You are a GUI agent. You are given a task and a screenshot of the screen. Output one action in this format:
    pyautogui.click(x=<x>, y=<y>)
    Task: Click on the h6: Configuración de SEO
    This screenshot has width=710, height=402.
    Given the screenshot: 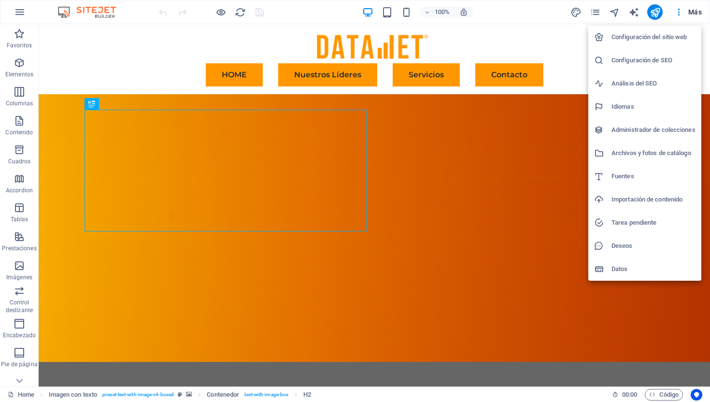 What is the action you would take?
    pyautogui.click(x=654, y=60)
    